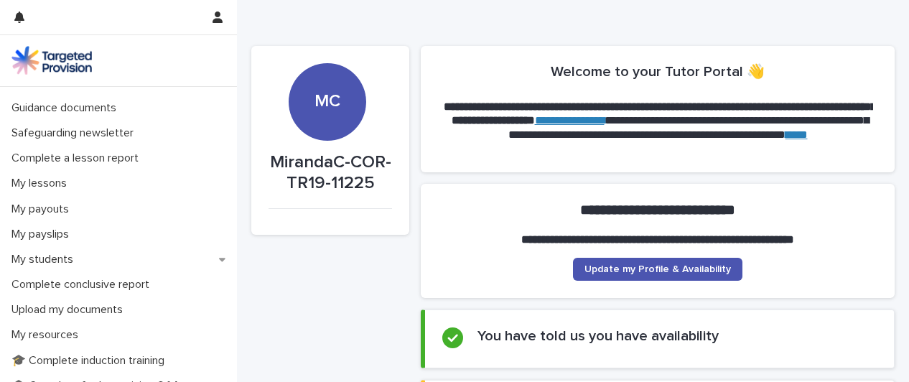 This screenshot has height=382, width=909. What do you see at coordinates (658, 269) in the screenshot?
I see `a: Update my Profile & Availability` at bounding box center [658, 269].